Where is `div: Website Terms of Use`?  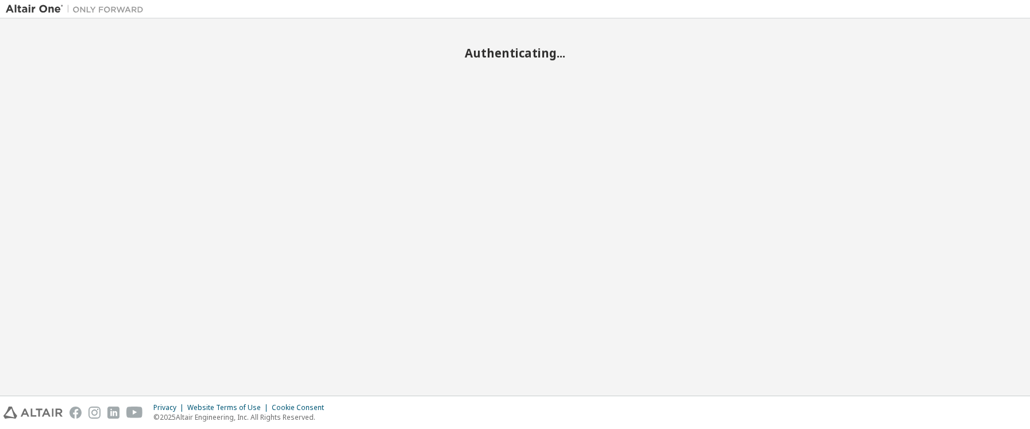
div: Website Terms of Use is located at coordinates (229, 407).